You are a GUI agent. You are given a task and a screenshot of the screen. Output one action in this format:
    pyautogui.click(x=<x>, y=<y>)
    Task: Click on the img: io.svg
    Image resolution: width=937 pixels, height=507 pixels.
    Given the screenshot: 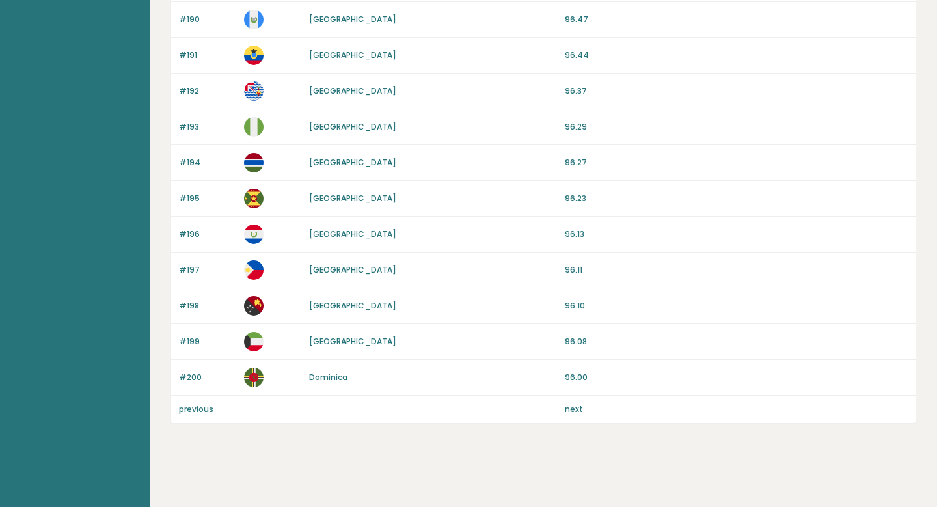 What is the action you would take?
    pyautogui.click(x=254, y=91)
    